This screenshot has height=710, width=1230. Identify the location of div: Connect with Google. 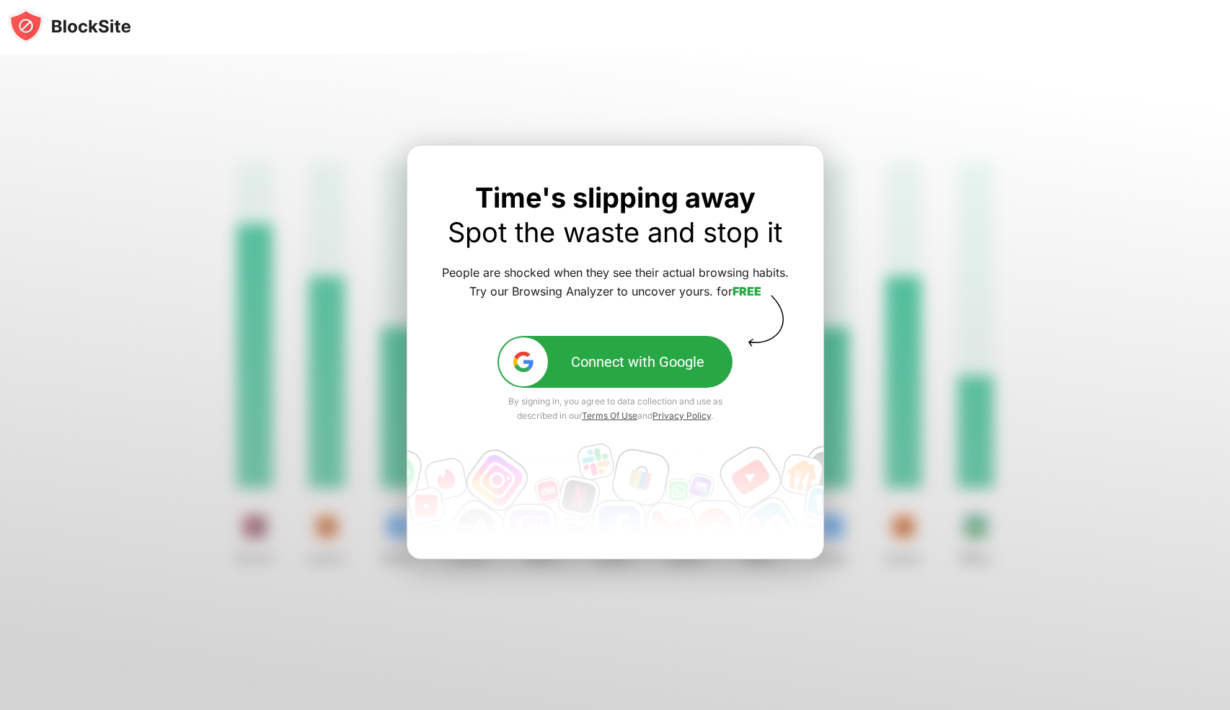
(637, 362).